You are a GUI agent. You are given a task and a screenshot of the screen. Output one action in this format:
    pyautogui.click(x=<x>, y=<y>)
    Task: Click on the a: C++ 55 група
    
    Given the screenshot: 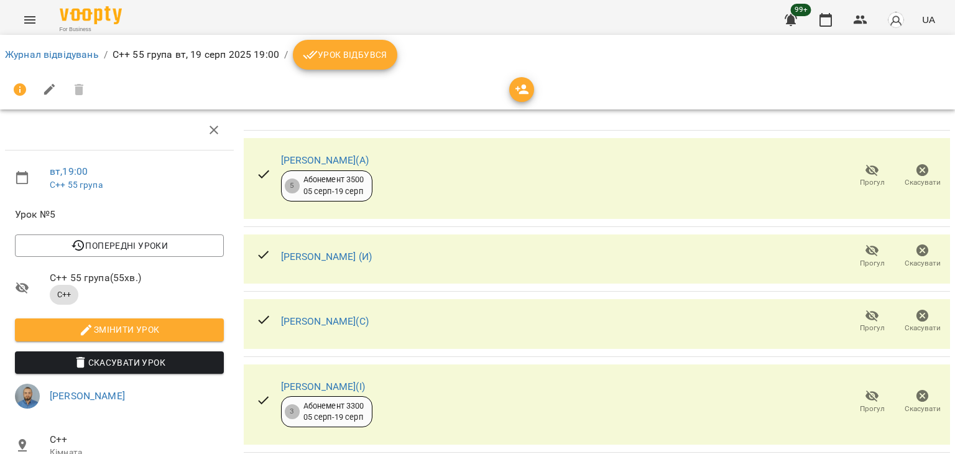 What is the action you would take?
    pyautogui.click(x=76, y=185)
    